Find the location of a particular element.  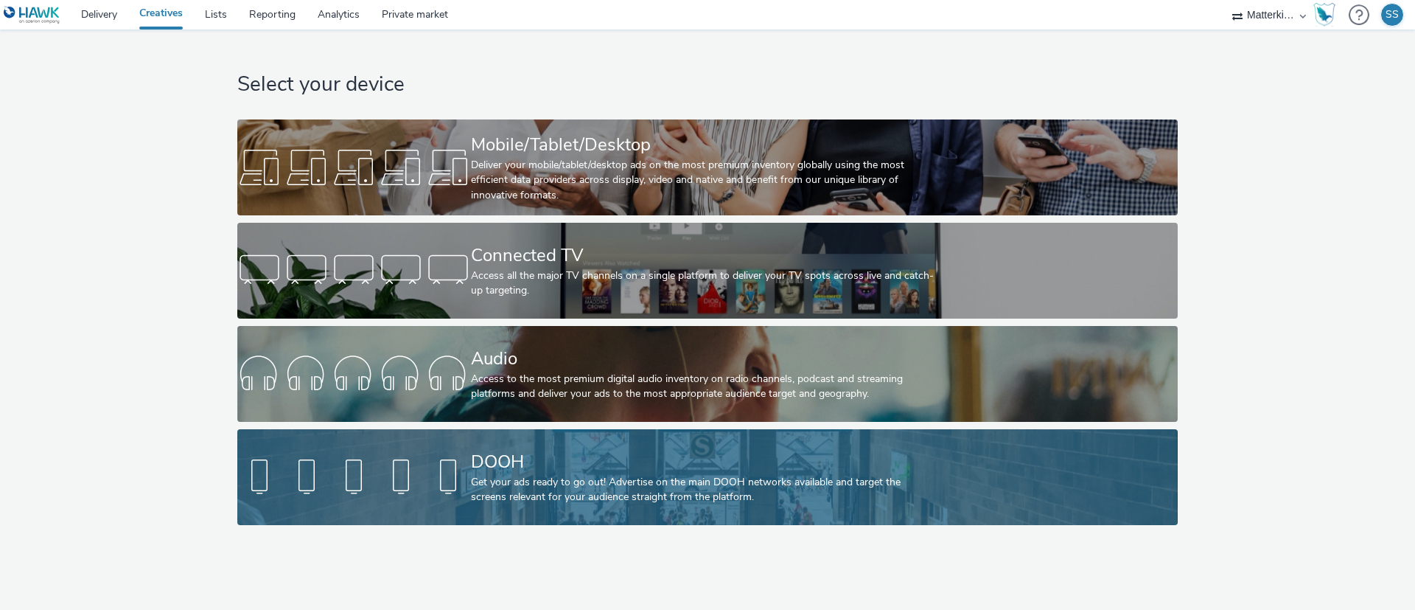

a: Mobile/Tablet/DesktopDeliver your mobile/tablet/desktop ads on the most premium inventory globall... is located at coordinates (707, 167).